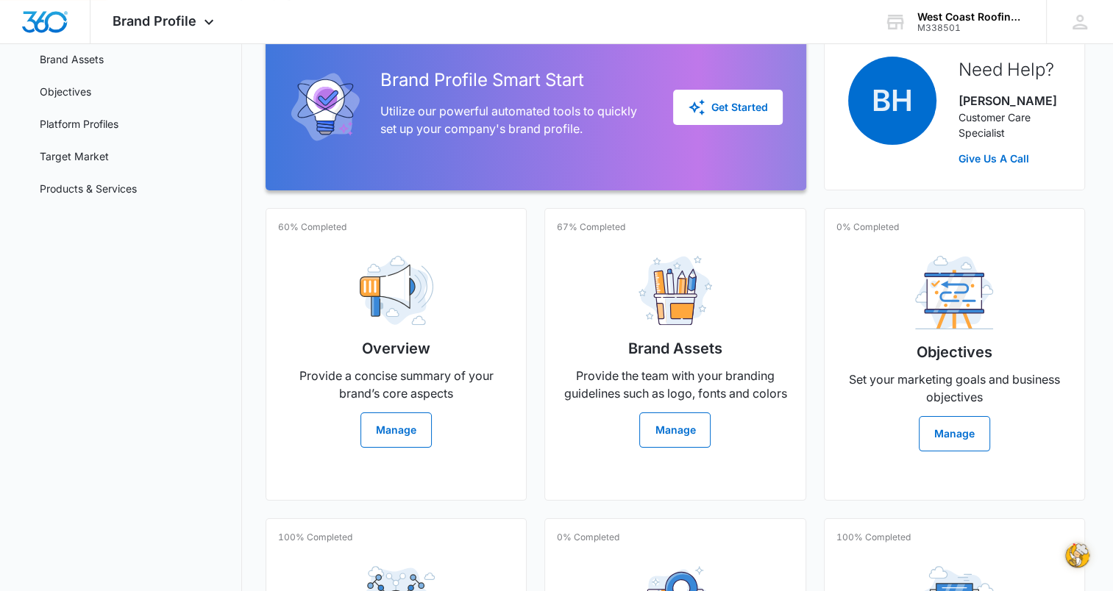 The image size is (1113, 591). Describe the element at coordinates (1009, 158) in the screenshot. I see `a: Give Us A Call` at that location.